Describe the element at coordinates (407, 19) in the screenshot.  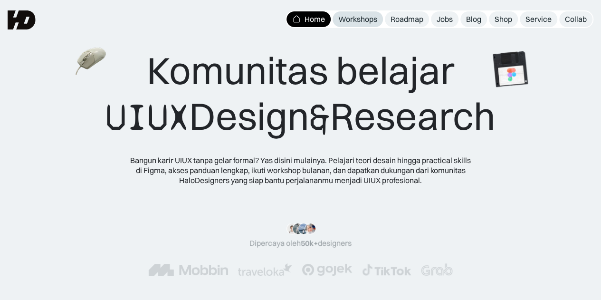
I see `div: Roadmap` at that location.